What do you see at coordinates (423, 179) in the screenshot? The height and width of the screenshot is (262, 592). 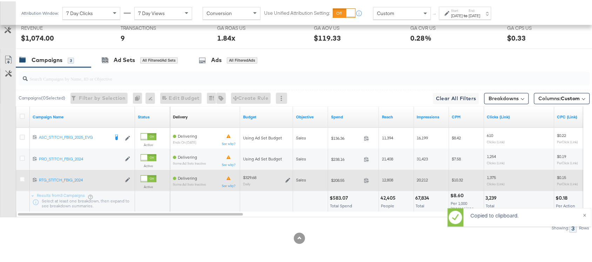 I see `span: 20,212` at bounding box center [423, 179].